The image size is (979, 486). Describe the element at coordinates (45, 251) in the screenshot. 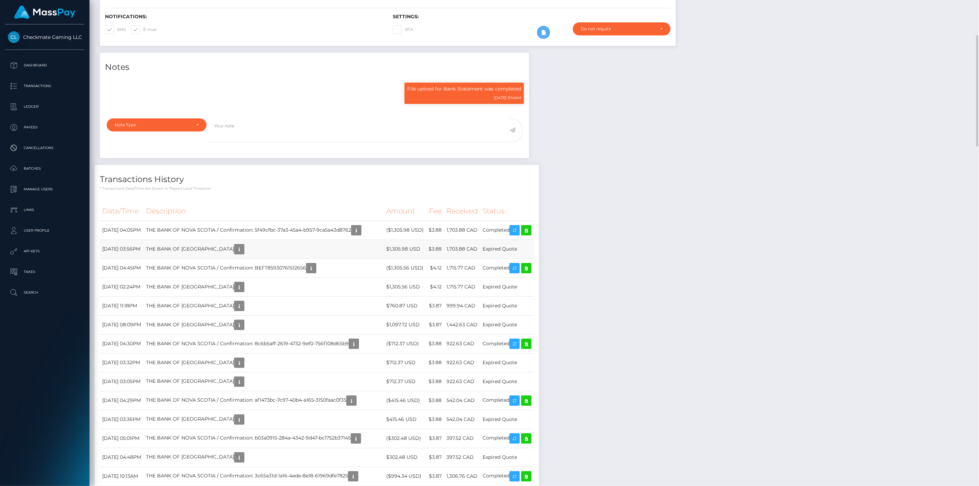

I see `a: API Keys` at that location.